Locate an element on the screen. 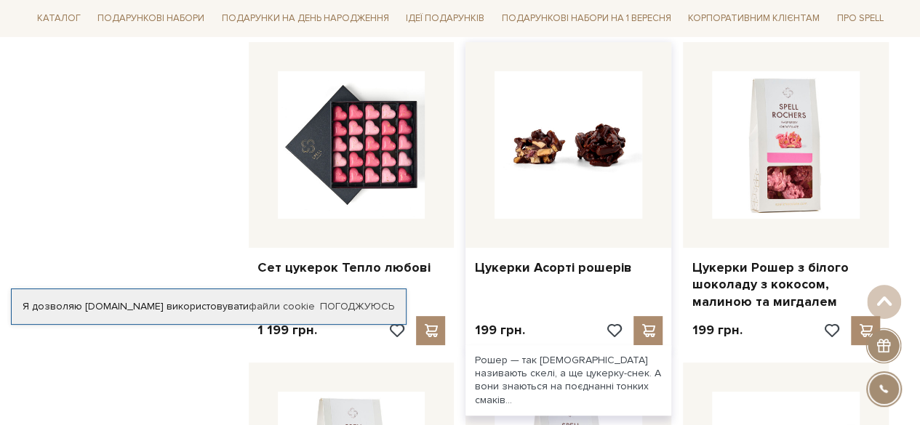  a: Цукерки Рошер з білого шоколаду з кокосом, малиною та мигдалем is located at coordinates (785, 285).